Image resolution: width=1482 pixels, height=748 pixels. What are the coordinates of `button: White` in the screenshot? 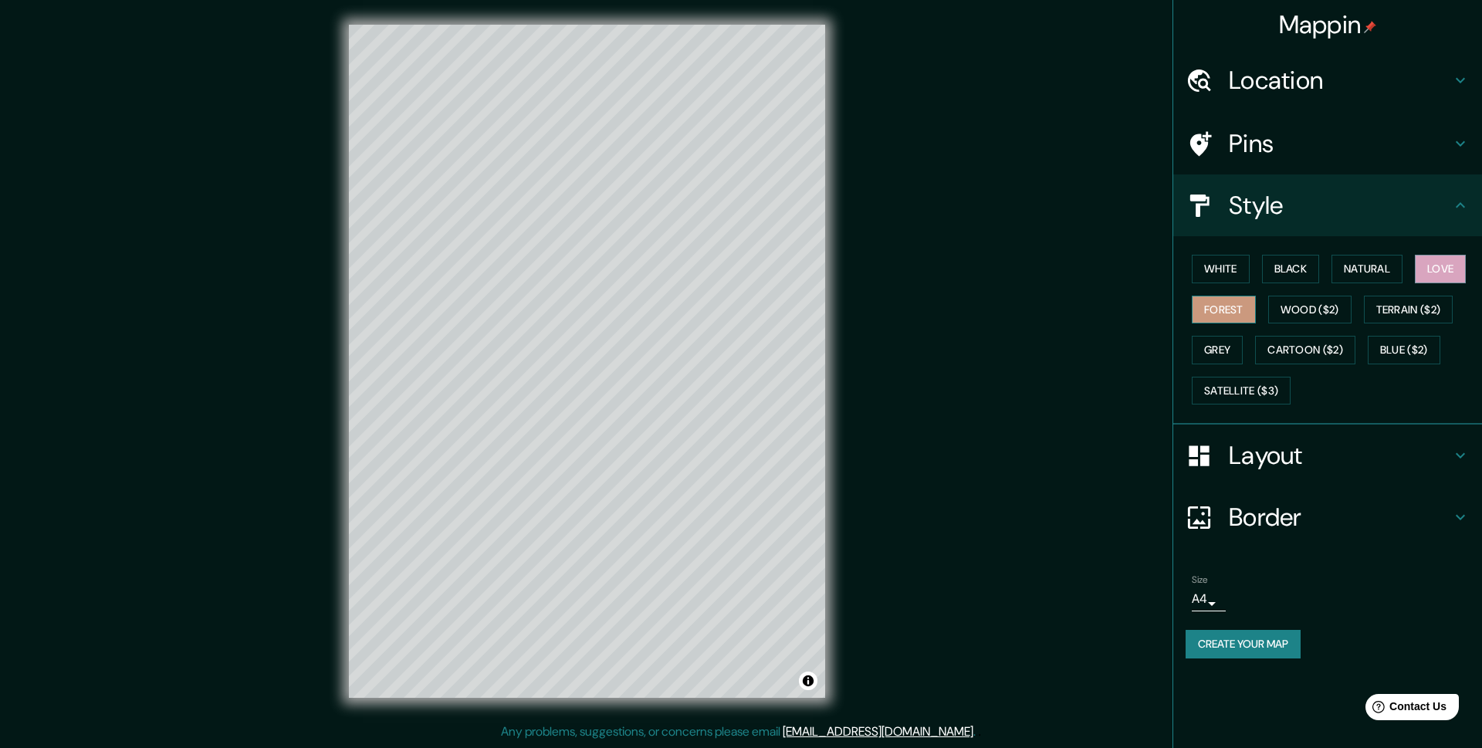 It's located at (1220, 269).